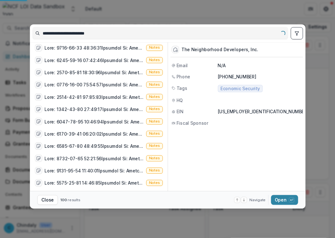 This screenshot has height=238, width=335. I want to click on span: 100, so click(63, 200).